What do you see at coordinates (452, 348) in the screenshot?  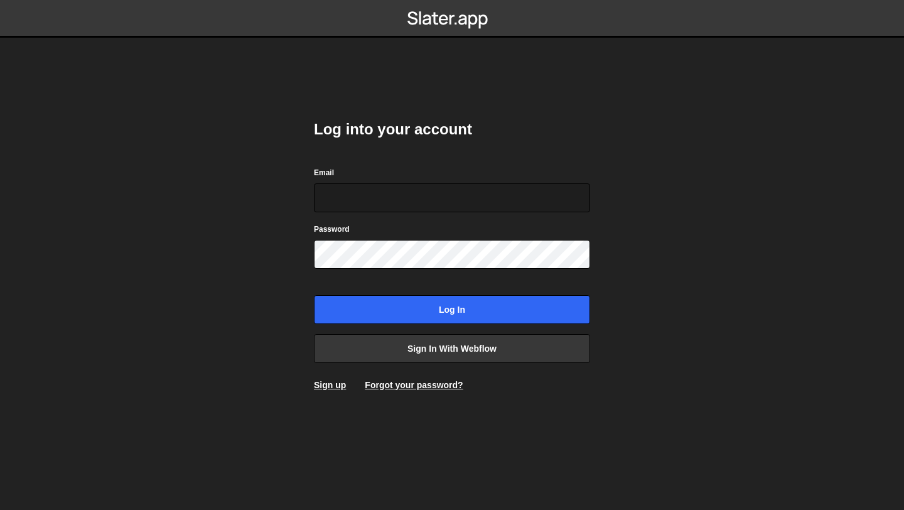 I see `a: Sign in with Webflow` at bounding box center [452, 348].